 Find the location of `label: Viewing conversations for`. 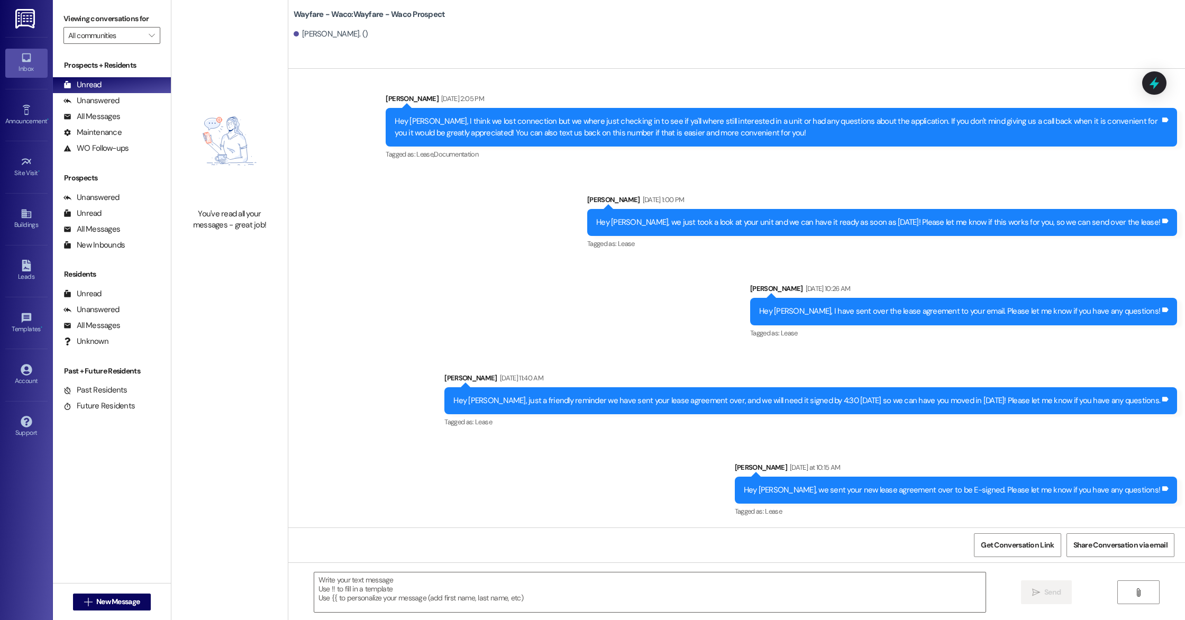

label: Viewing conversations for is located at coordinates (112, 19).